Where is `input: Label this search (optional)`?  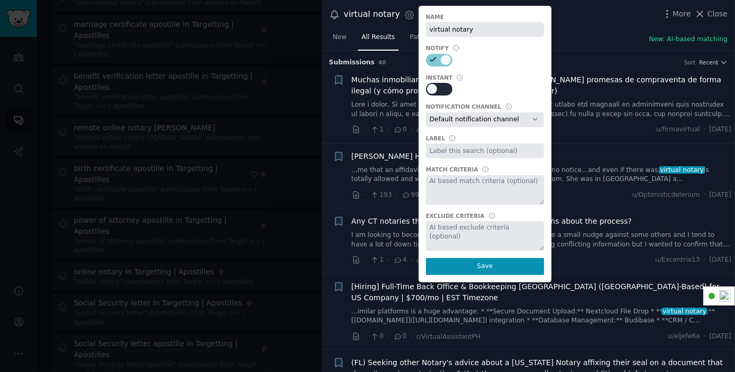 input: Label this search (optional) is located at coordinates (485, 151).